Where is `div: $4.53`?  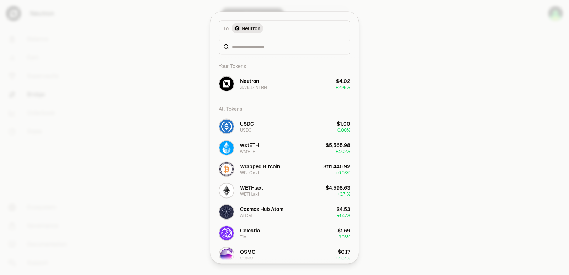 div: $4.53 is located at coordinates (343, 209).